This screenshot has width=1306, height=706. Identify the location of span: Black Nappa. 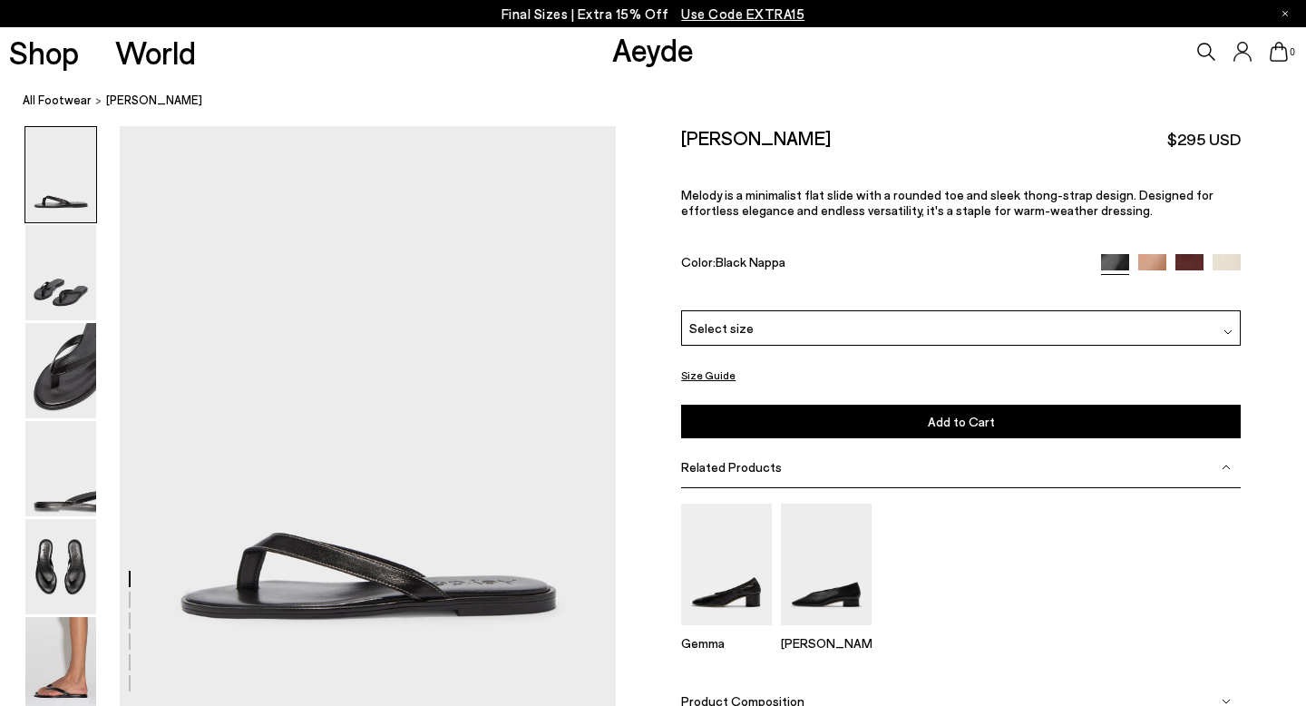
(750, 261).